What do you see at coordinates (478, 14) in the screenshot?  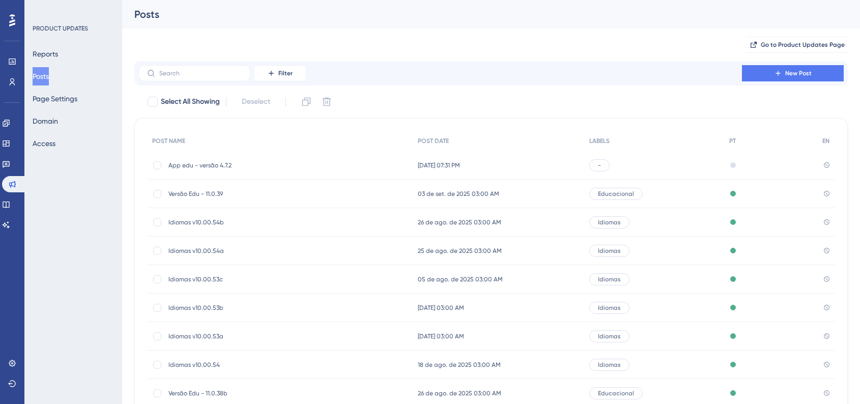 I see `div: Posts` at bounding box center [478, 14].